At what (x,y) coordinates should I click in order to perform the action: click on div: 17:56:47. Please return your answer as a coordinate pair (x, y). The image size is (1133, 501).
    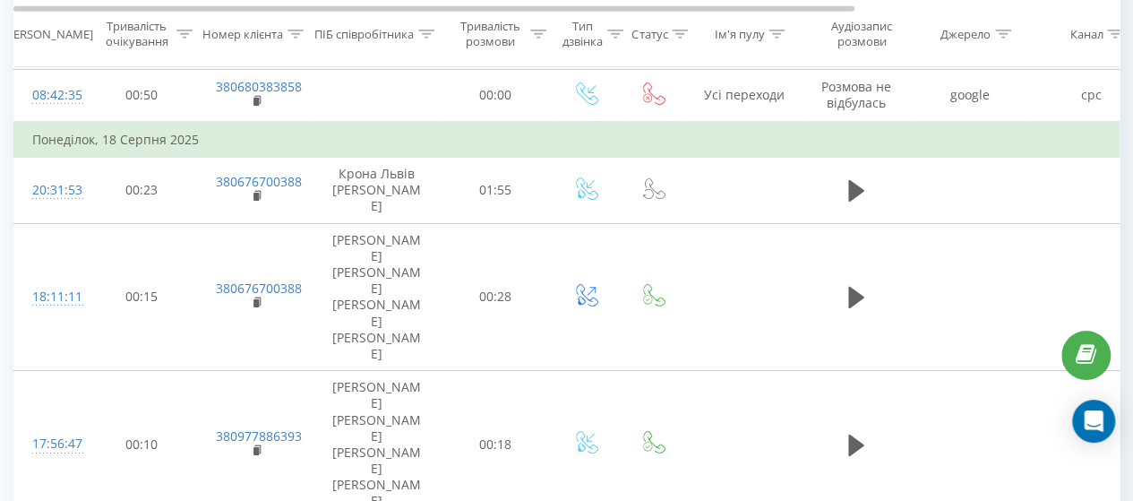
    Looking at the image, I should click on (50, 443).